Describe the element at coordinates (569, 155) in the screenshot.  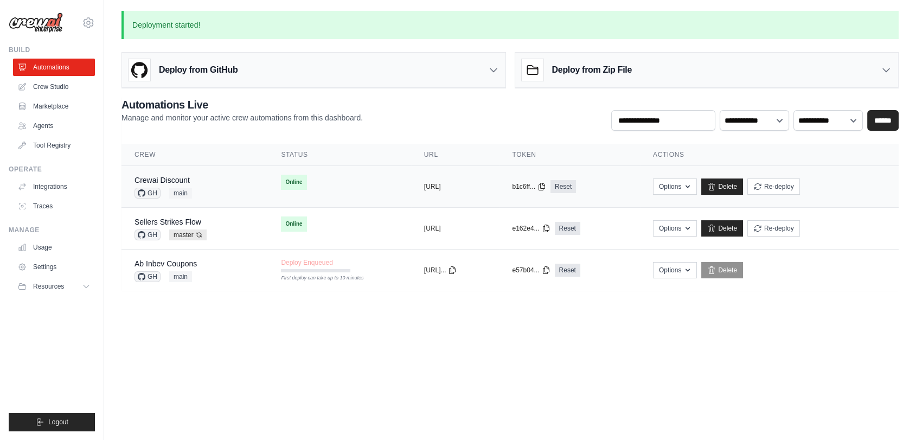
I see `th: Token` at that location.